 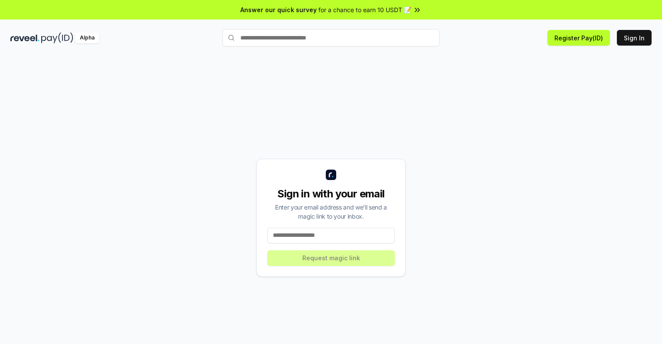 I want to click on div: Alpha, so click(x=87, y=38).